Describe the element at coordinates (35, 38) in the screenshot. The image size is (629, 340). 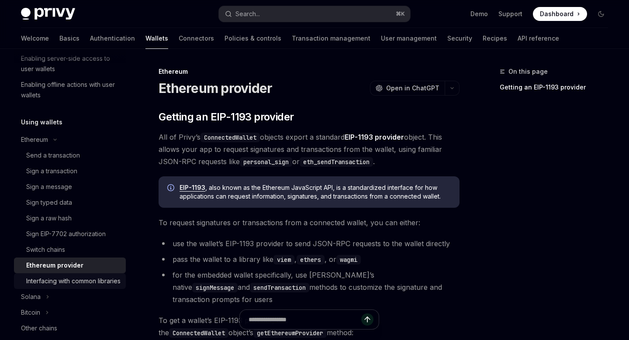
I see `a: Welcome` at that location.